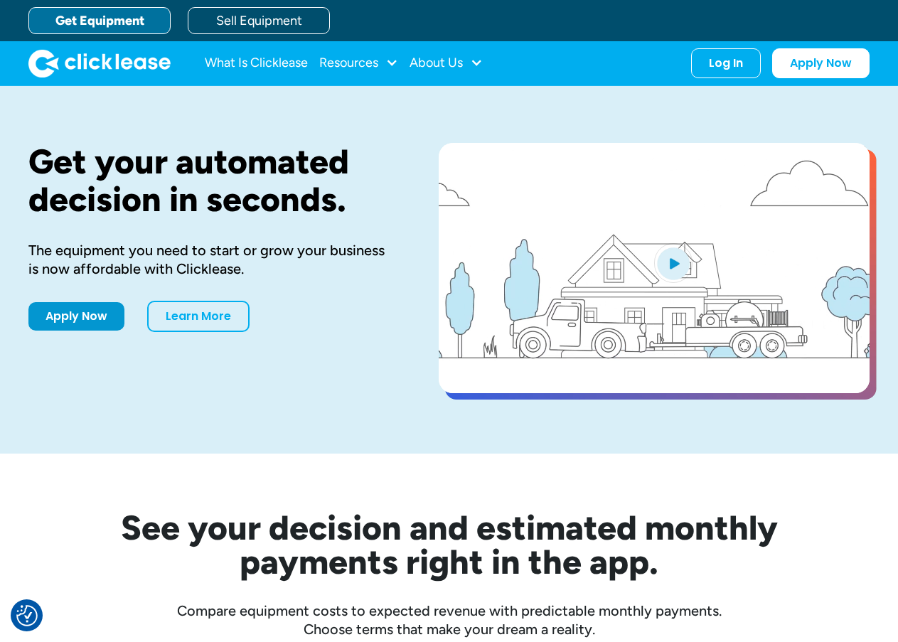  What do you see at coordinates (100, 63) in the screenshot?
I see `a: home` at bounding box center [100, 63].